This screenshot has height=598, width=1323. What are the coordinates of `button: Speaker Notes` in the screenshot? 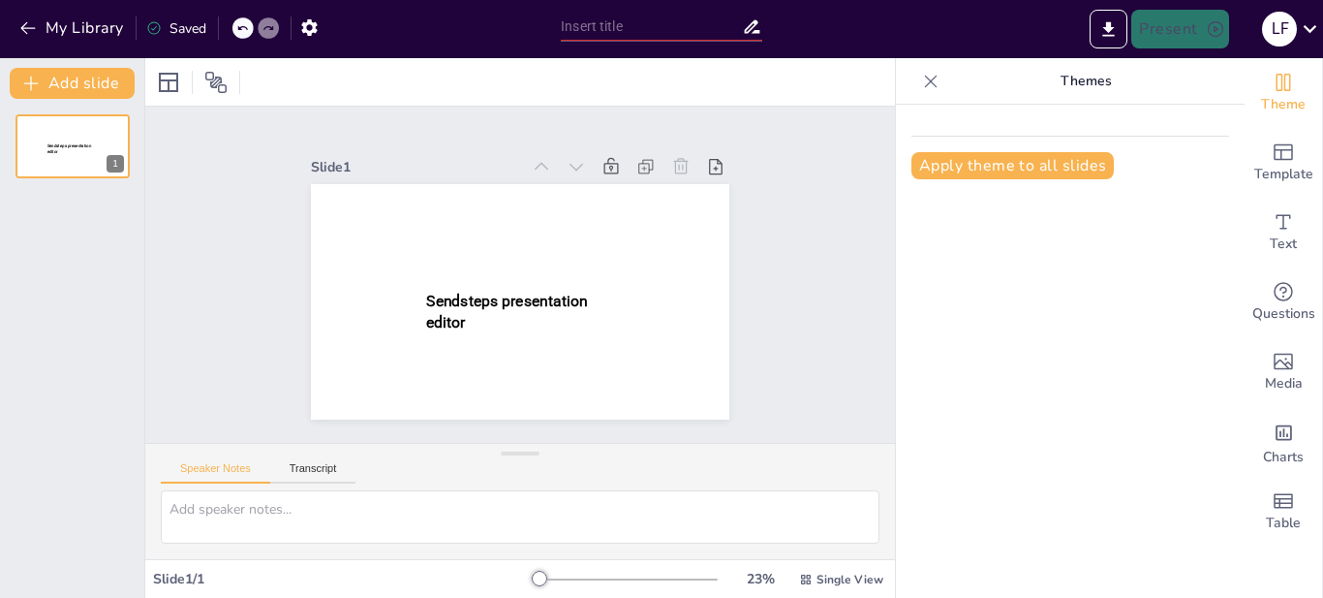 It's located at (215, 473).